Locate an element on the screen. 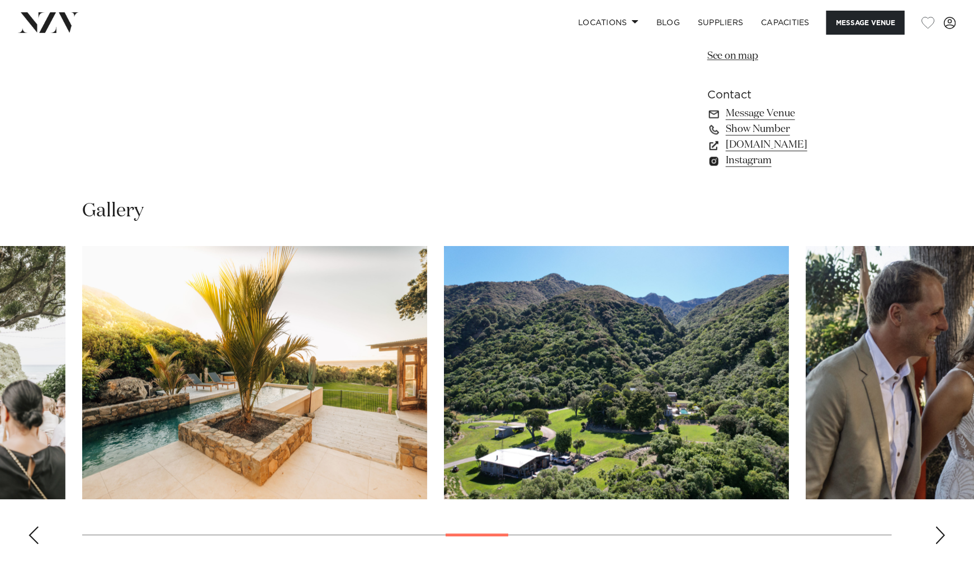 Image resolution: width=974 pixels, height=586 pixels. a: SUPPLIERS is located at coordinates (720, 22).